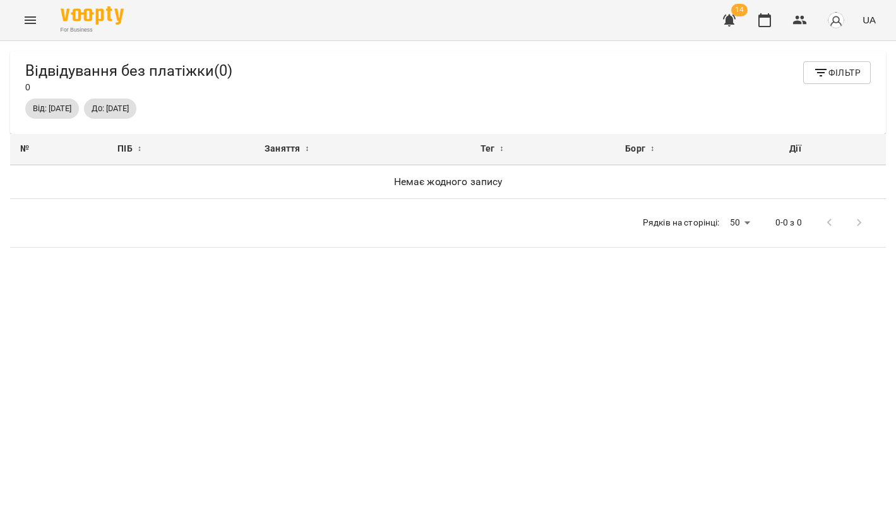 This screenshot has height=523, width=896. Describe the element at coordinates (282, 149) in the screenshot. I see `span: Заняття` at that location.